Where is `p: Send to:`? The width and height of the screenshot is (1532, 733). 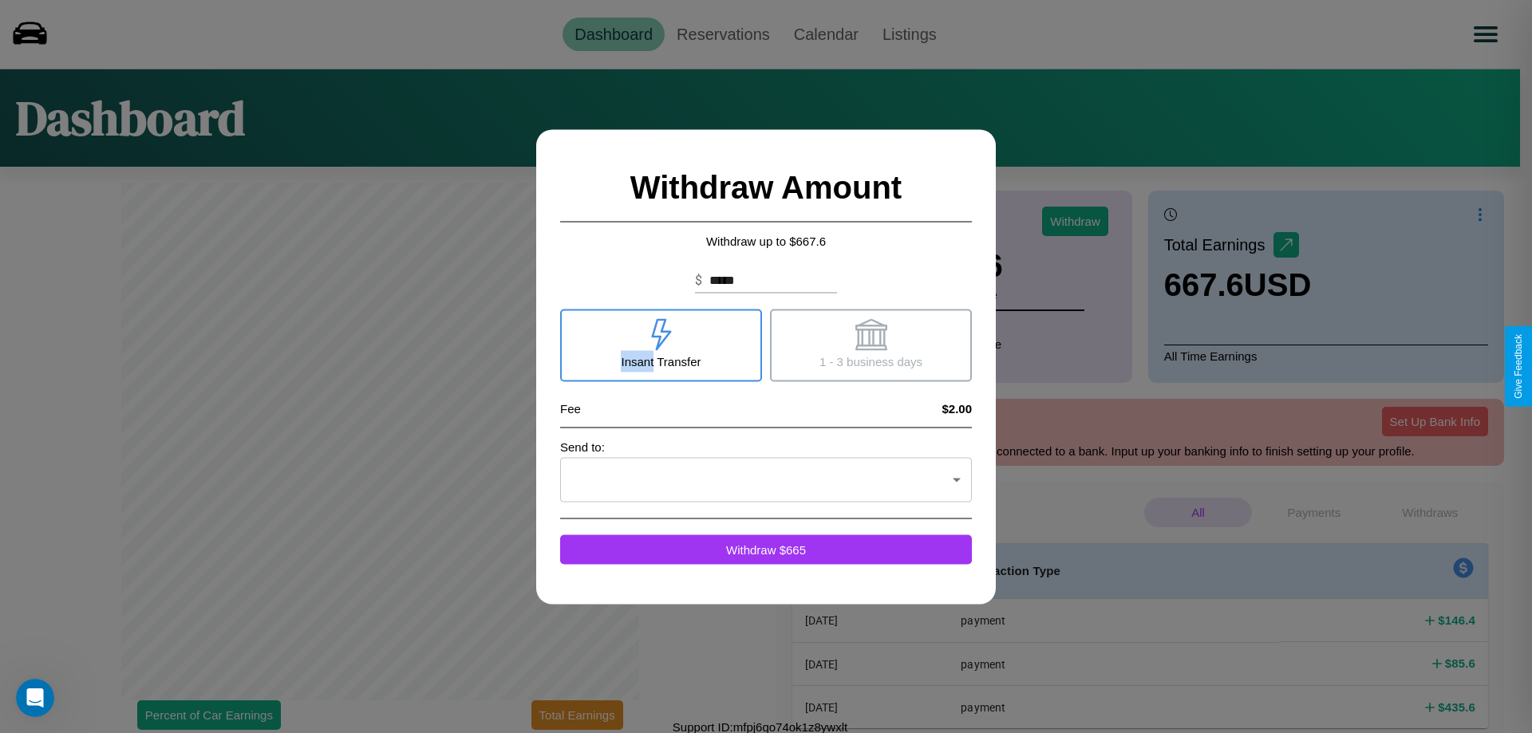 p: Send to: is located at coordinates (766, 446).